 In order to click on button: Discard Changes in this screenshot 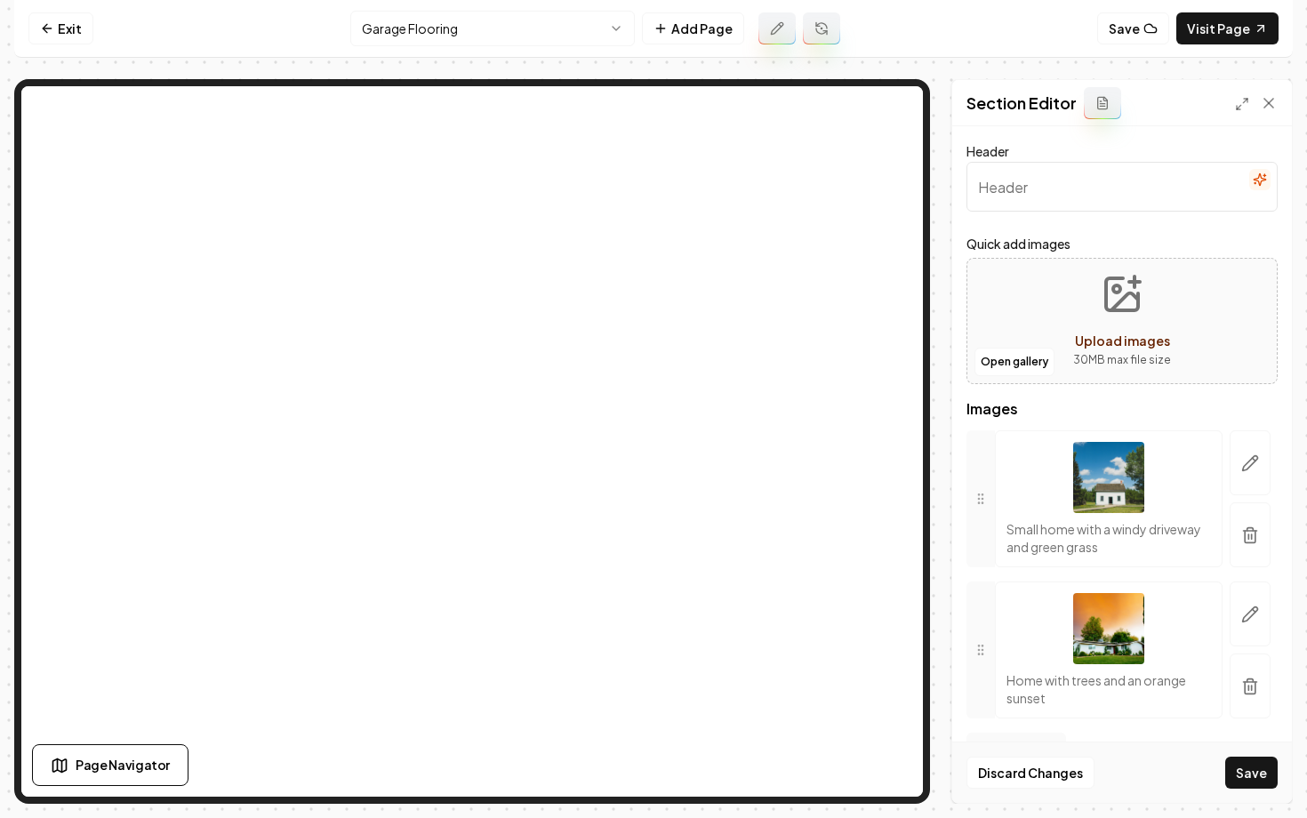, I will do `click(1030, 773)`.